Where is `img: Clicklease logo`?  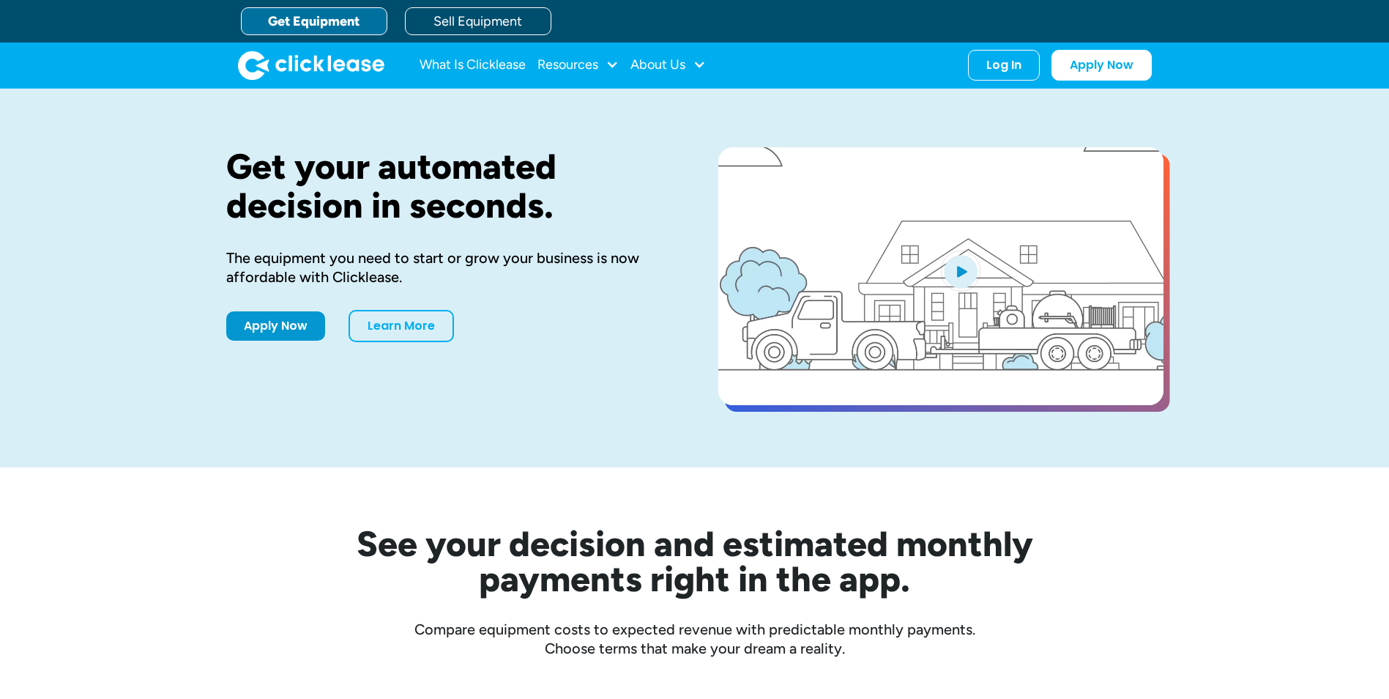 img: Clicklease logo is located at coordinates (311, 65).